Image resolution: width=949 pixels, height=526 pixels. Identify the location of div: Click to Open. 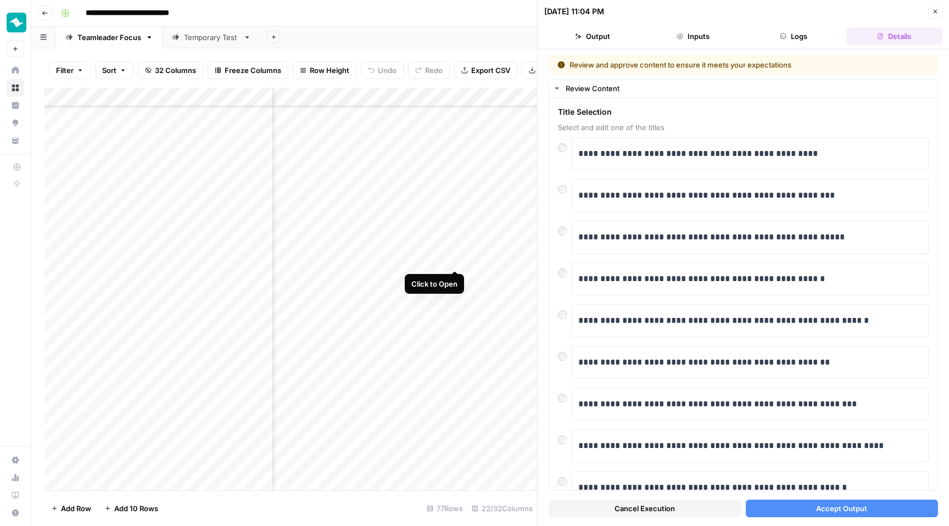
(435, 284).